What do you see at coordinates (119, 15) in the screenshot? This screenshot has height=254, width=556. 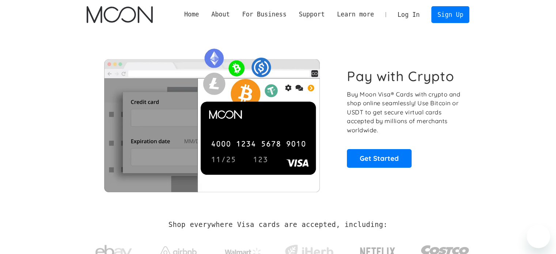 I see `img: Moon Logo` at bounding box center [119, 15].